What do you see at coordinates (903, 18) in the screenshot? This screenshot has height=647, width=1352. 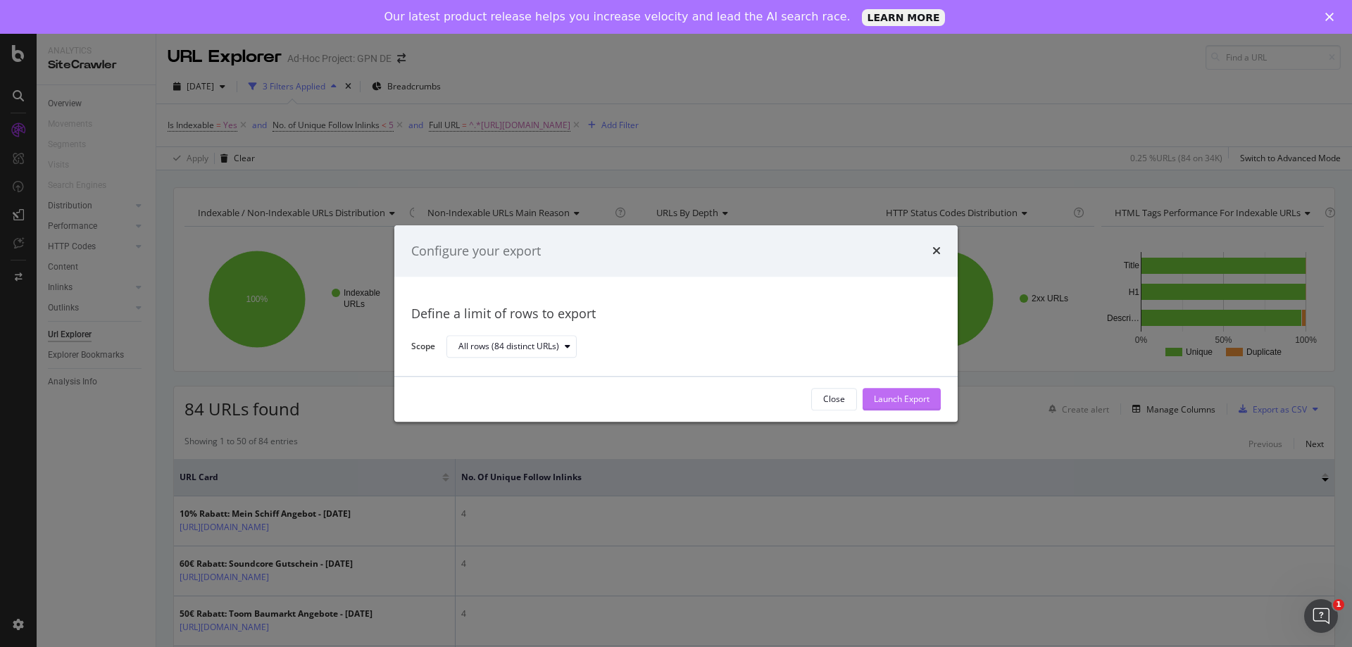 I see `a: LEARN MORE` at bounding box center [903, 18].